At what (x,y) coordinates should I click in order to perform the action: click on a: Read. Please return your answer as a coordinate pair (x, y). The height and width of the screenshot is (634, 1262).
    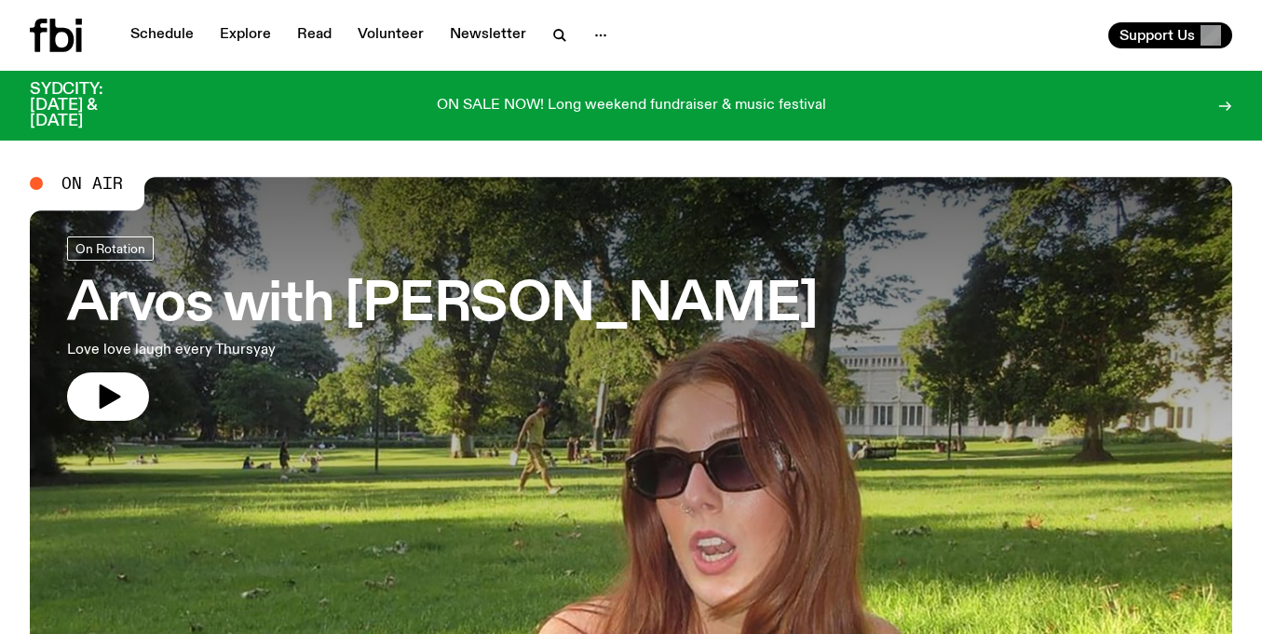
    Looking at the image, I should click on (314, 35).